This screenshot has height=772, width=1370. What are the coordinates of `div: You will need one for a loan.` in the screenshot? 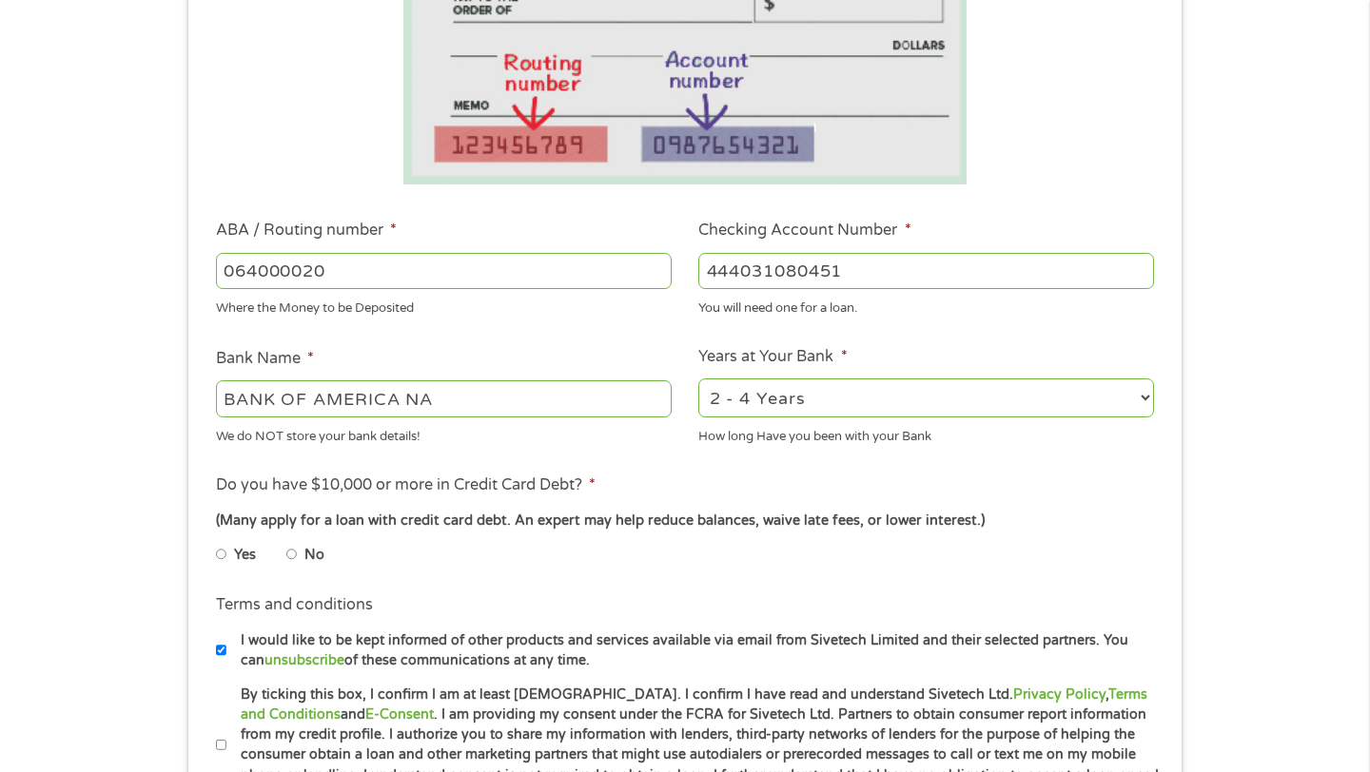 It's located at (925, 305).